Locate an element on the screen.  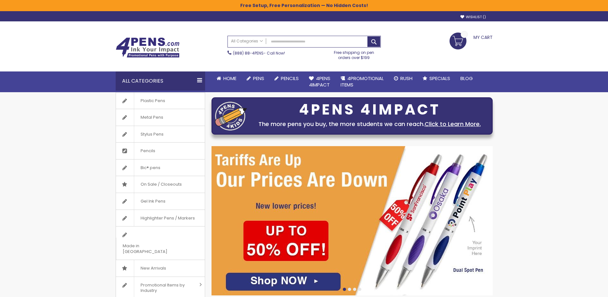
span: - Call Now! is located at coordinates (259, 53).